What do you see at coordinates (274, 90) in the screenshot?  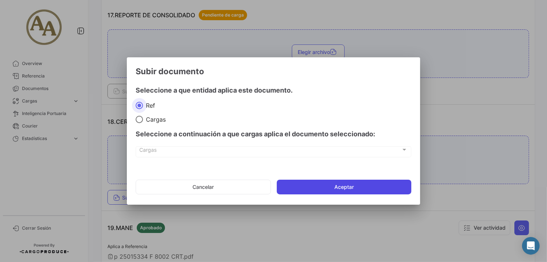 I see `h4: Seleccione a que entidad aplica este documento.` at bounding box center [274, 90].